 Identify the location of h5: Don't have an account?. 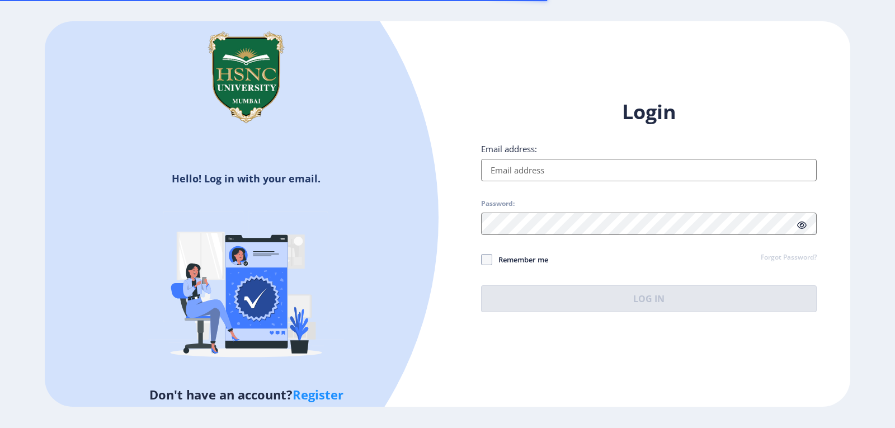
(246, 394).